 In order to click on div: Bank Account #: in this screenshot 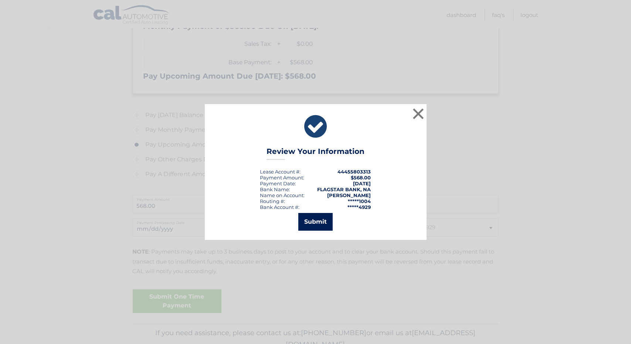, I will do `click(280, 207)`.